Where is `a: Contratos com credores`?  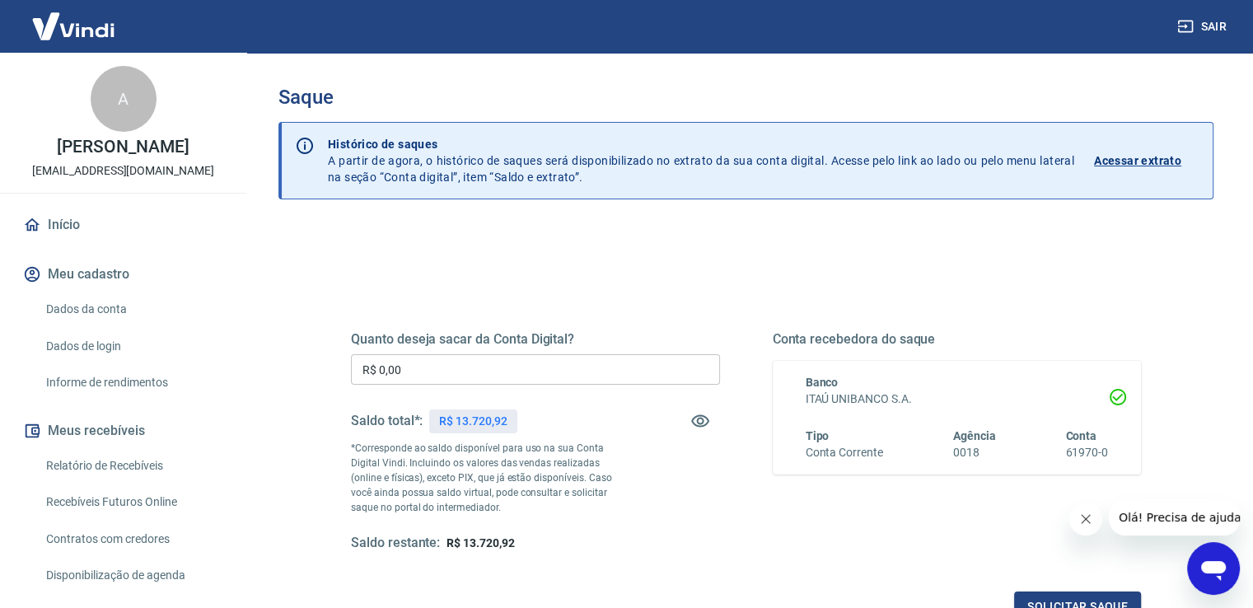 a: Contratos com credores is located at coordinates (133, 539).